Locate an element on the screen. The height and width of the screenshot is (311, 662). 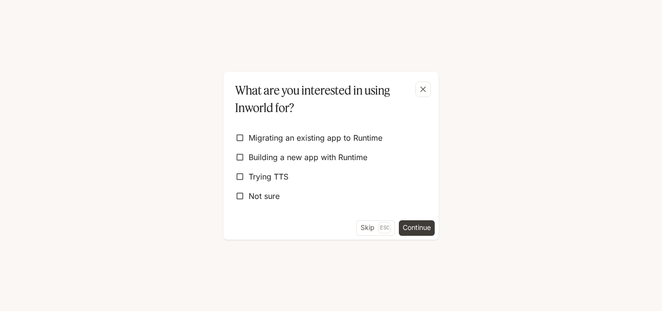
span: Building a new app with Runtime is located at coordinates (308, 157).